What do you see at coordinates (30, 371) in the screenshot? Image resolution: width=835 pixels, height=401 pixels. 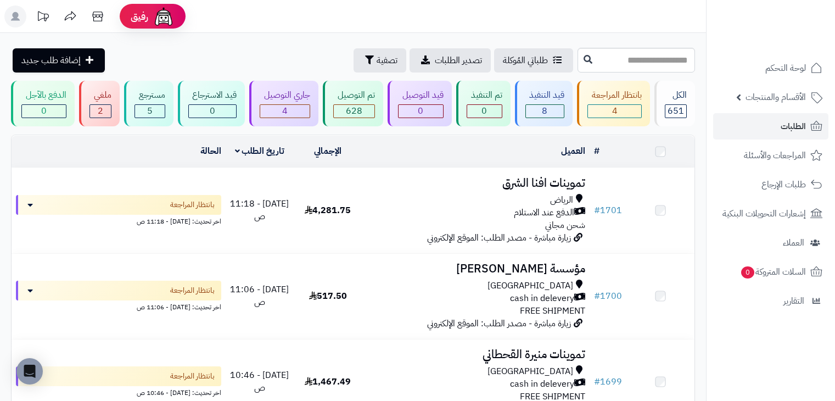 I see `div: Open Intercom Messenger` at bounding box center [30, 371].